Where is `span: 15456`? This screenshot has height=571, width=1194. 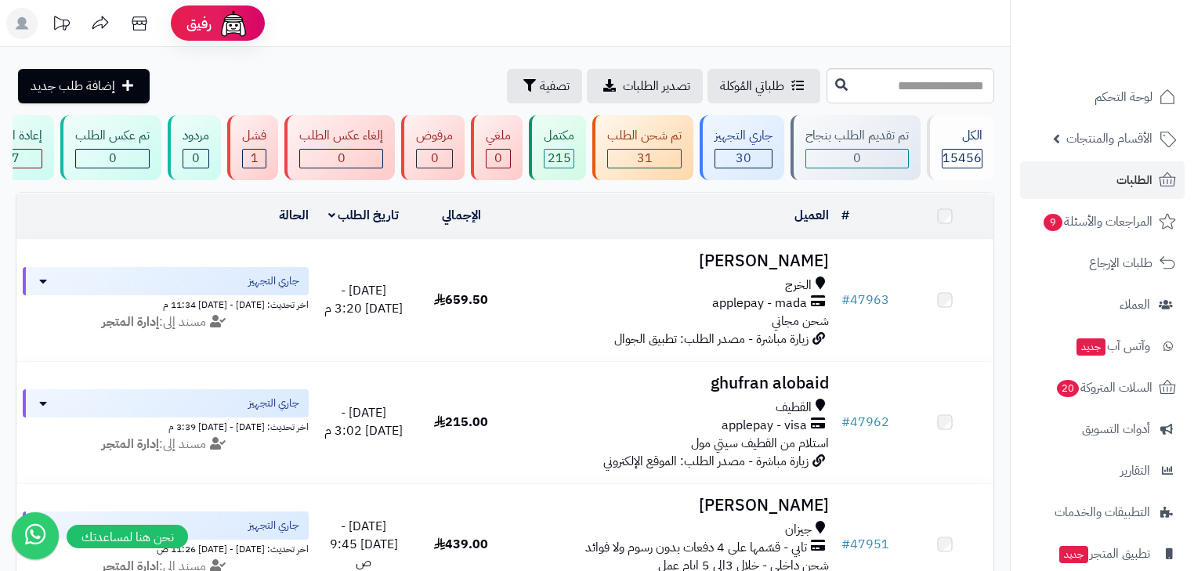 span: 15456 is located at coordinates (962, 158).